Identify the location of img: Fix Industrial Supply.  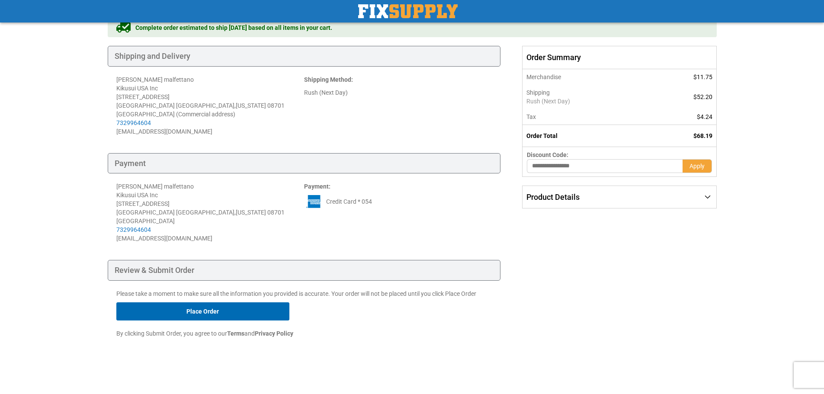
(408, 11).